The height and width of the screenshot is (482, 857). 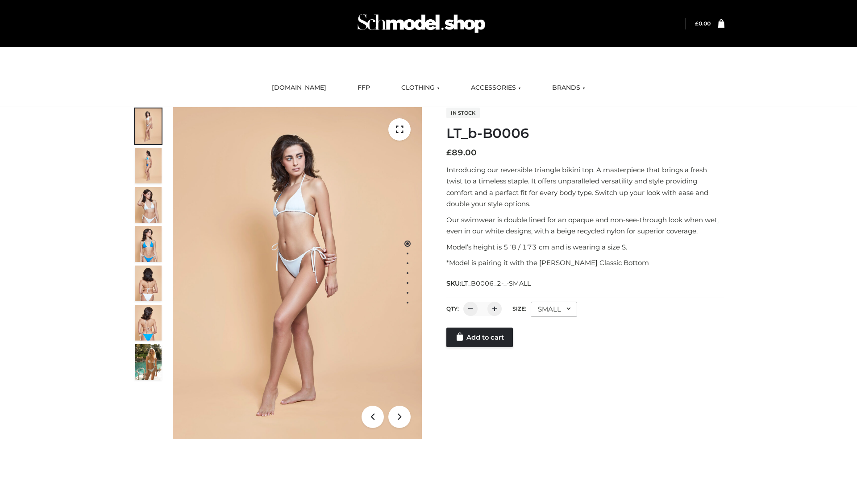 I want to click on h1: LT_b-B0006, so click(x=585, y=133).